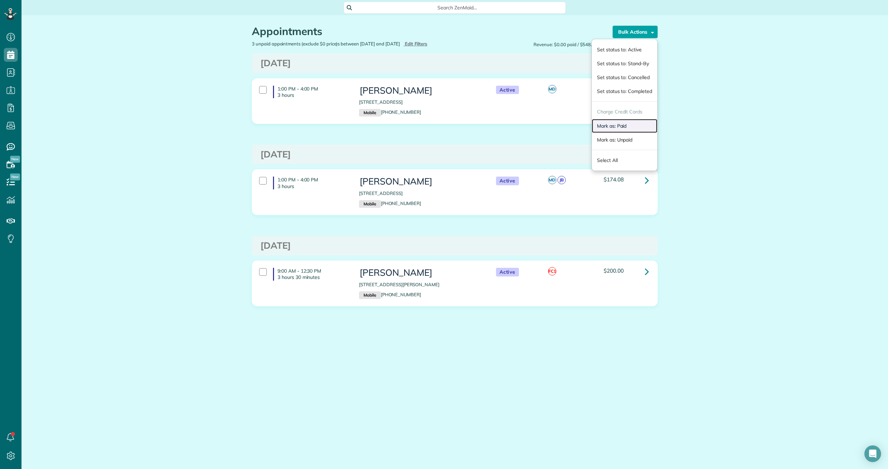  What do you see at coordinates (624, 77) in the screenshot?
I see `a: Set status to: Cancelled` at bounding box center [624, 77].